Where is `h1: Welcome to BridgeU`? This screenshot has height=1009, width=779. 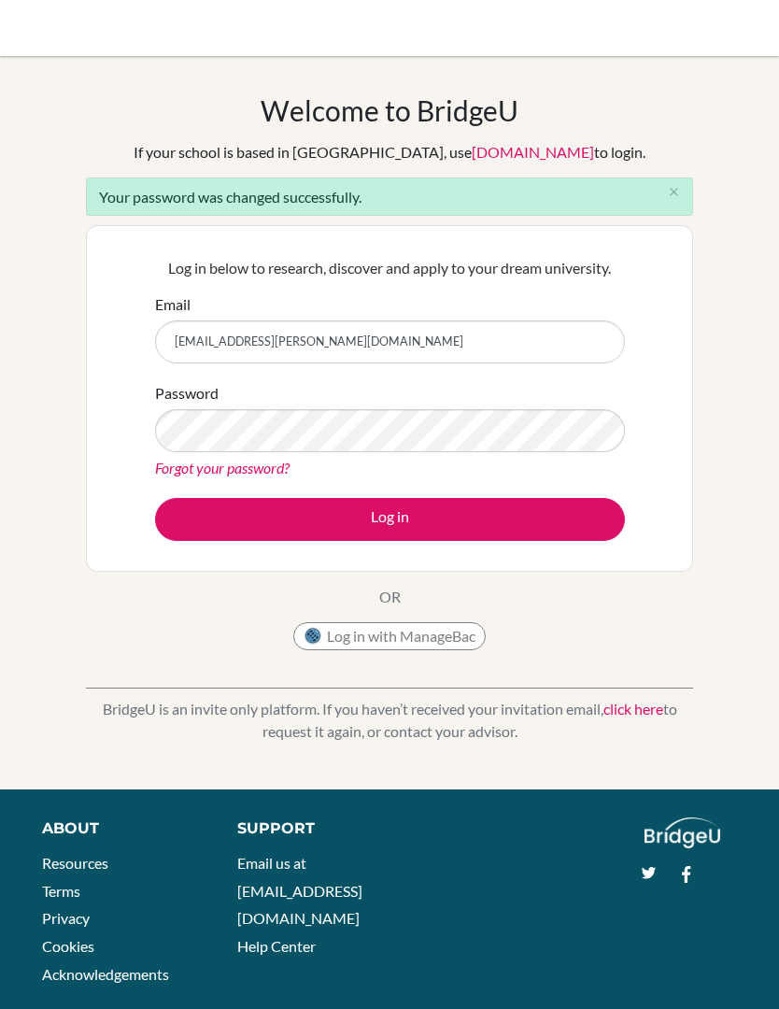 h1: Welcome to BridgeU is located at coordinates (390, 110).